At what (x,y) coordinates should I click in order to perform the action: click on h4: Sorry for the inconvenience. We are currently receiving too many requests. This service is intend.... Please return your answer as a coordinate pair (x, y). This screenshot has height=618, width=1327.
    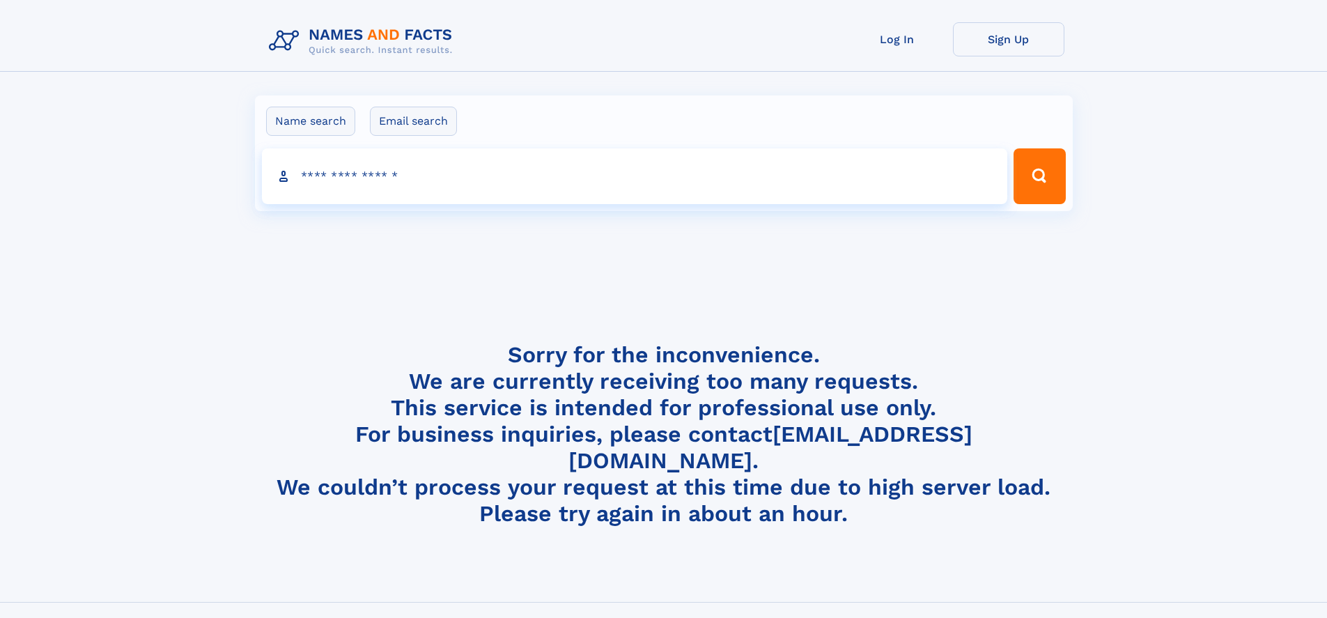
    Looking at the image, I should click on (664, 434).